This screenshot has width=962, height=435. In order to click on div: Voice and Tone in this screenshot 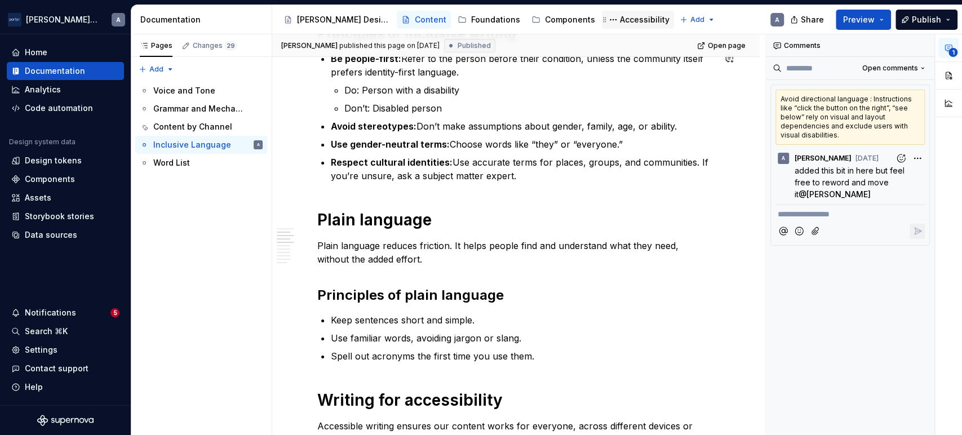, I will do `click(184, 91)`.